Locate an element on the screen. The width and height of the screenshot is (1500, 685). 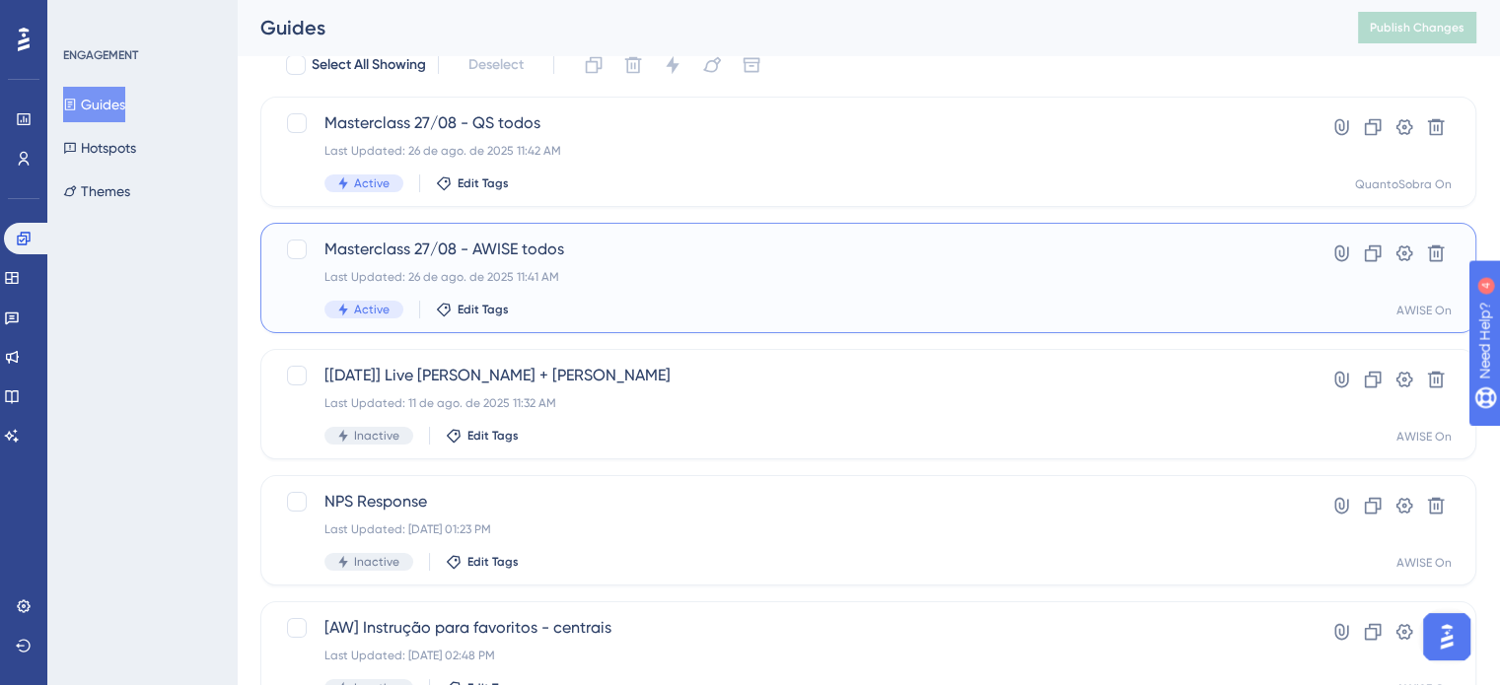
span: Deselect is located at coordinates (496, 65).